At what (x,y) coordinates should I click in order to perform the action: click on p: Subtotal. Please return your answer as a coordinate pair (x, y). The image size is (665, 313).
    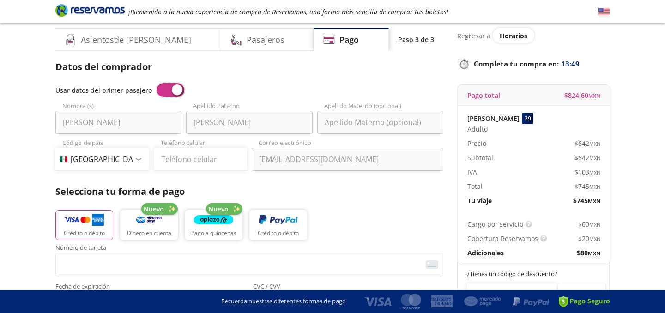
    Looking at the image, I should click on (481, 158).